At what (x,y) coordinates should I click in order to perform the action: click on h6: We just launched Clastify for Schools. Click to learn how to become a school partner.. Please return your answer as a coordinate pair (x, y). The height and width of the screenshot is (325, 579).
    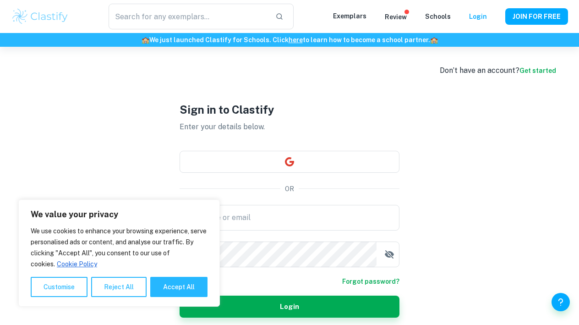
    Looking at the image, I should click on (289, 40).